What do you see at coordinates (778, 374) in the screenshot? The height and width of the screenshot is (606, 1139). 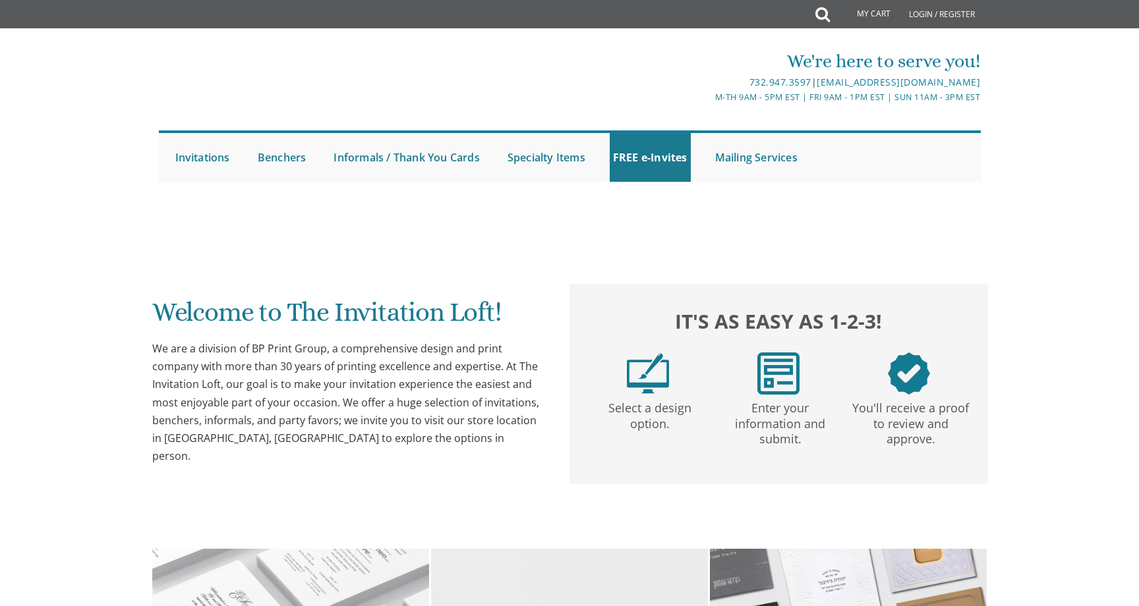 I see `img: step2.png` at bounding box center [778, 374].